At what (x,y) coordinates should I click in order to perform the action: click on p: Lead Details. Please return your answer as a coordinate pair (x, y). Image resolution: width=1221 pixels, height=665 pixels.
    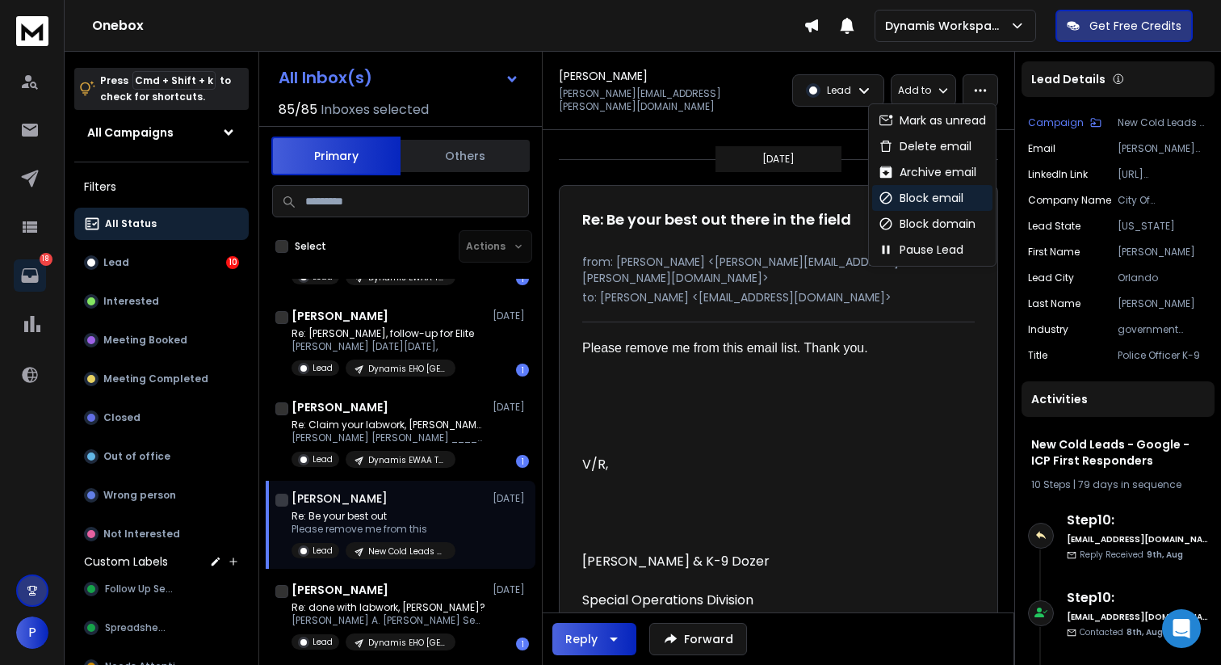
    Looking at the image, I should click on (1068, 79).